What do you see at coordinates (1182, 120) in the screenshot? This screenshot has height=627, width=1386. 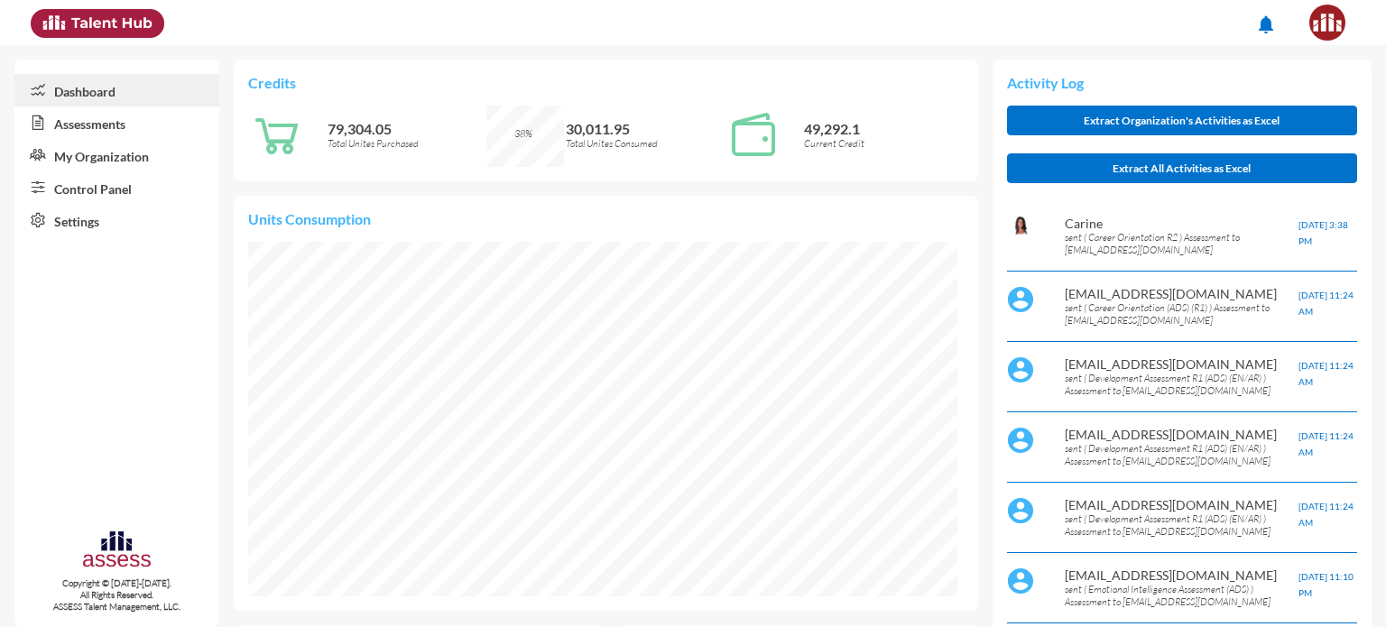 I see `button: Extract Organization's Activities as Excel` at bounding box center [1182, 120].